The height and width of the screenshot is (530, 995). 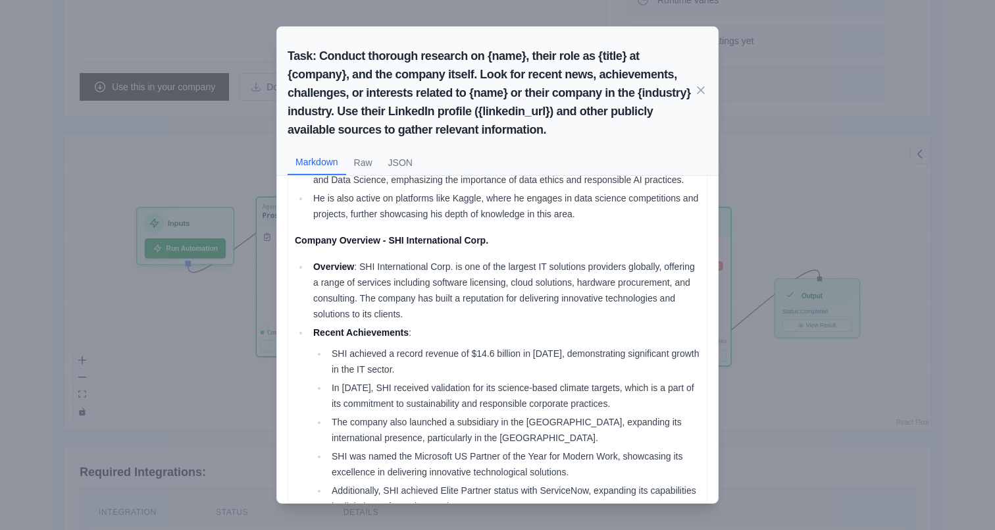 I want to click on h2: Task: Conduct thorough research on {name}, their role as {title} at {company}, and the company it..., so click(x=491, y=93).